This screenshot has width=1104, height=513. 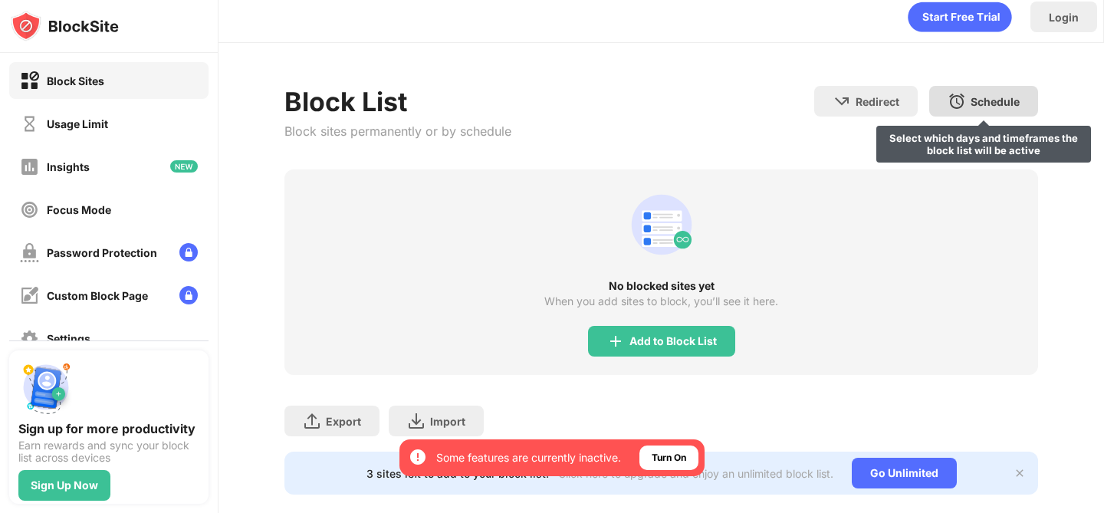 What do you see at coordinates (102, 252) in the screenshot?
I see `div: Password Protection` at bounding box center [102, 252].